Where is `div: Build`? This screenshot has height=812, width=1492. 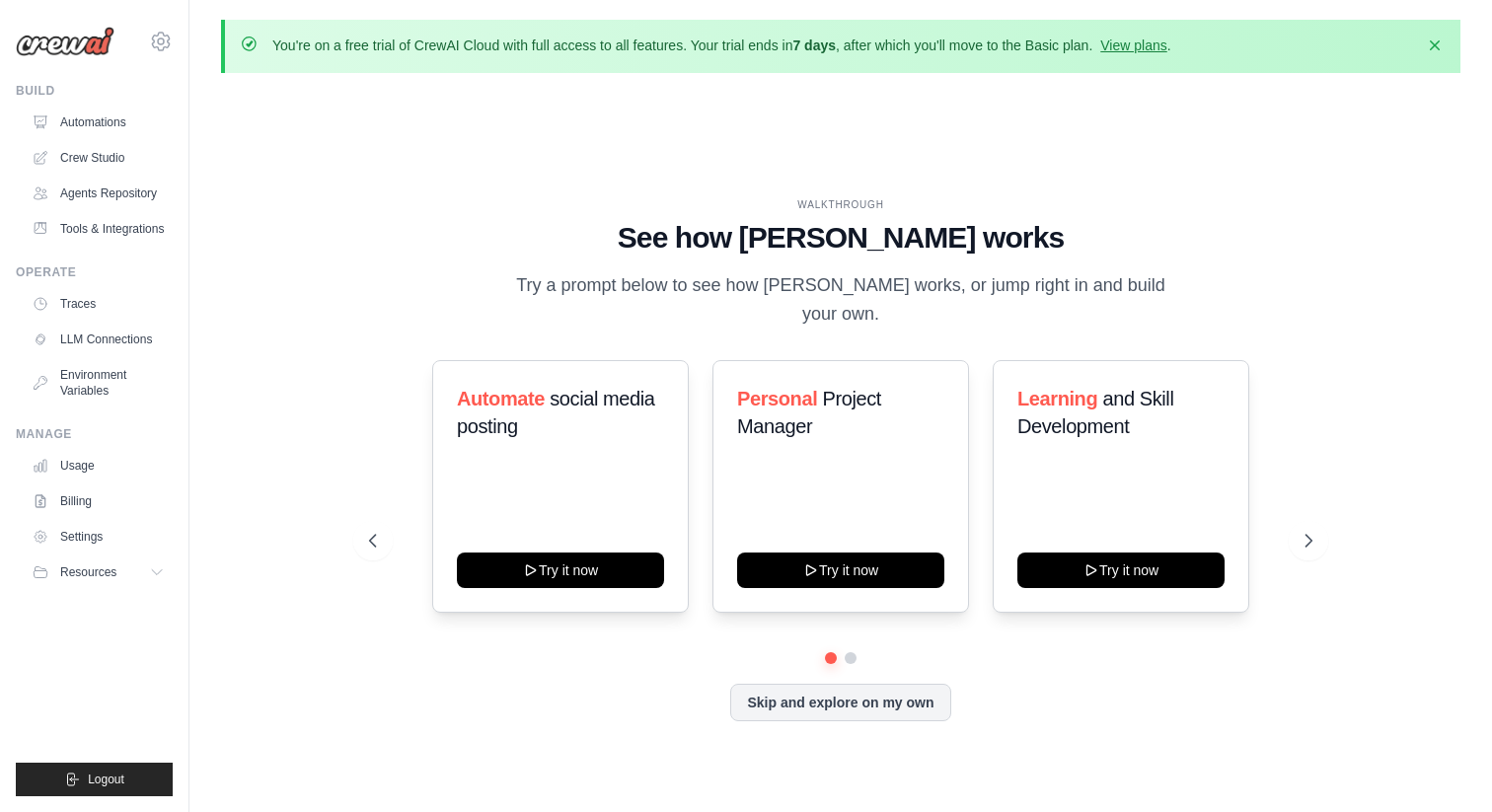
div: Build is located at coordinates (93, 90).